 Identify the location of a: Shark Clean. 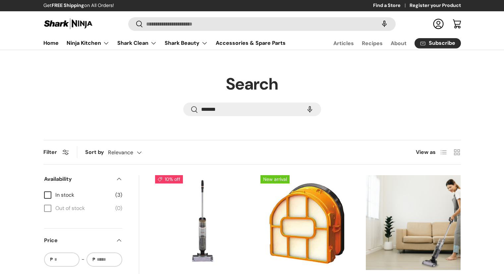
(137, 43).